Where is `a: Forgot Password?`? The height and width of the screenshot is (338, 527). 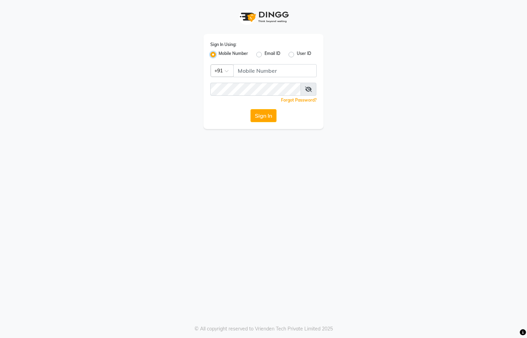
a: Forgot Password? is located at coordinates (299, 100).